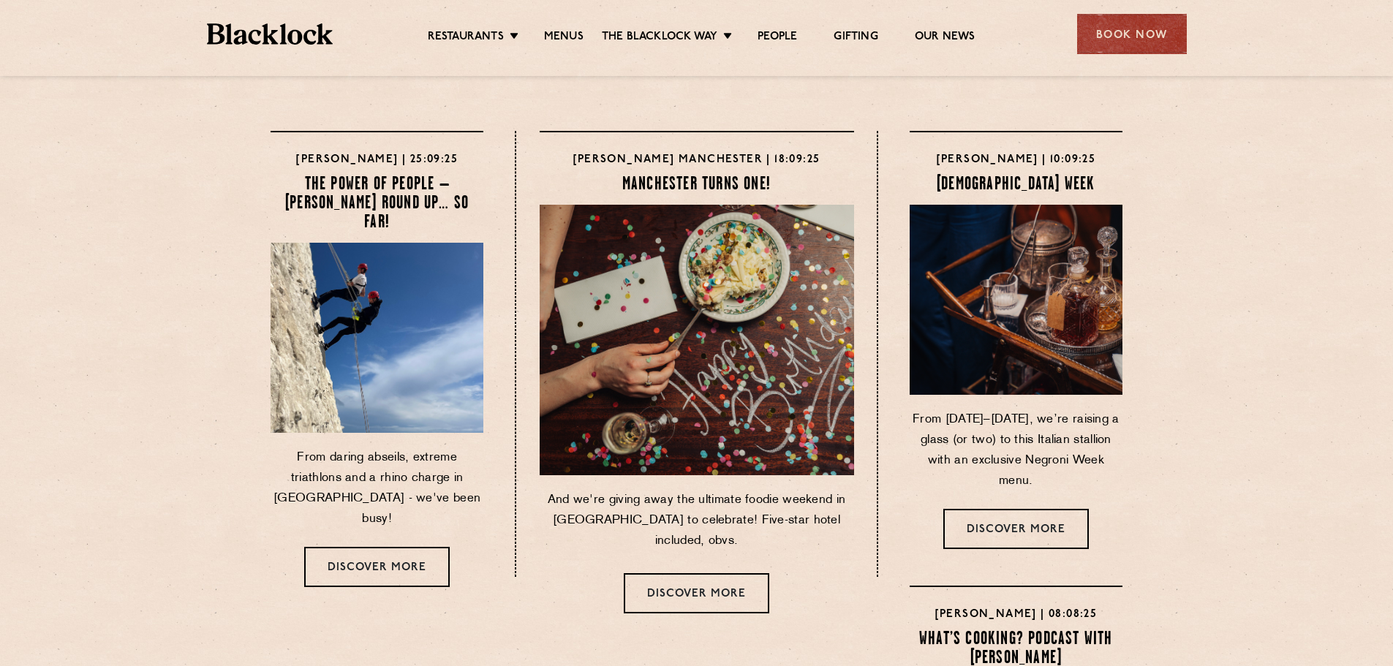  Describe the element at coordinates (777, 38) in the screenshot. I see `a: People` at that location.